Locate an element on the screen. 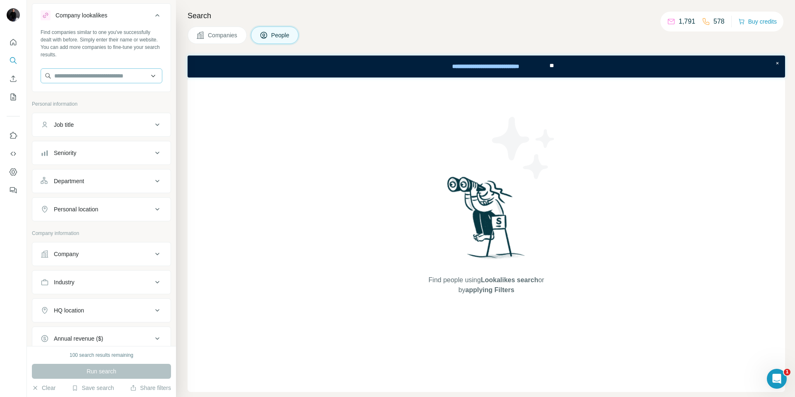 Image resolution: width=795 pixels, height=397 pixels. button: Quick start is located at coordinates (13, 42).